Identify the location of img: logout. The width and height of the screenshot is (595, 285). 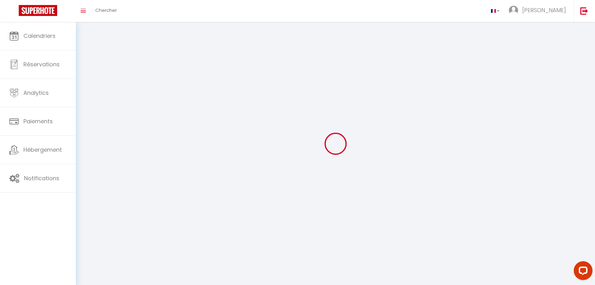
(584, 11).